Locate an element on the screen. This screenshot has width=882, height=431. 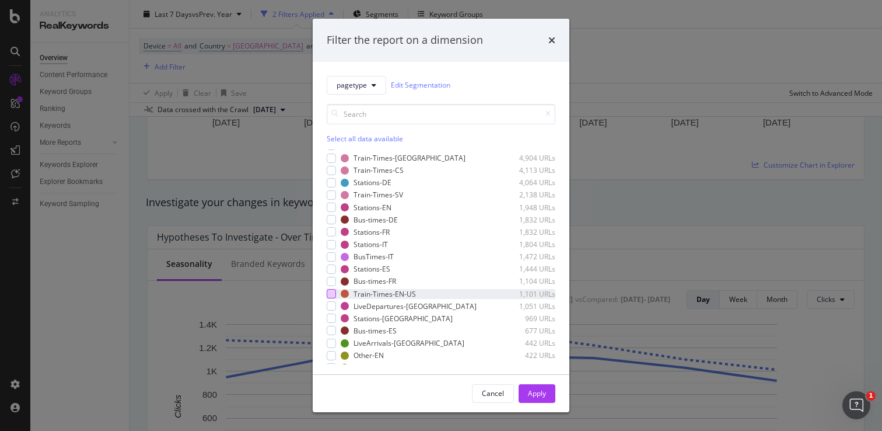
div: 677 URLs is located at coordinates (527, 330).